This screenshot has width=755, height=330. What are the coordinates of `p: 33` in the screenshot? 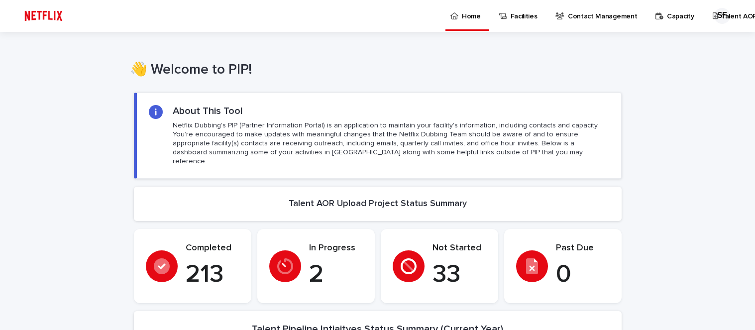 It's located at (459, 275).